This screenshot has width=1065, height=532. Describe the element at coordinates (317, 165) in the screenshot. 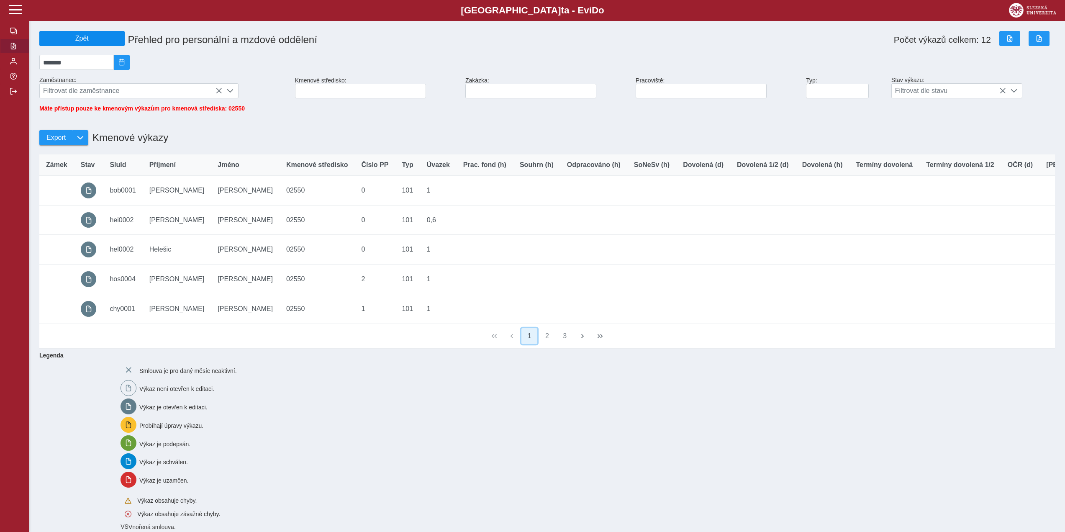

I see `span: Kmenové středisko` at that location.